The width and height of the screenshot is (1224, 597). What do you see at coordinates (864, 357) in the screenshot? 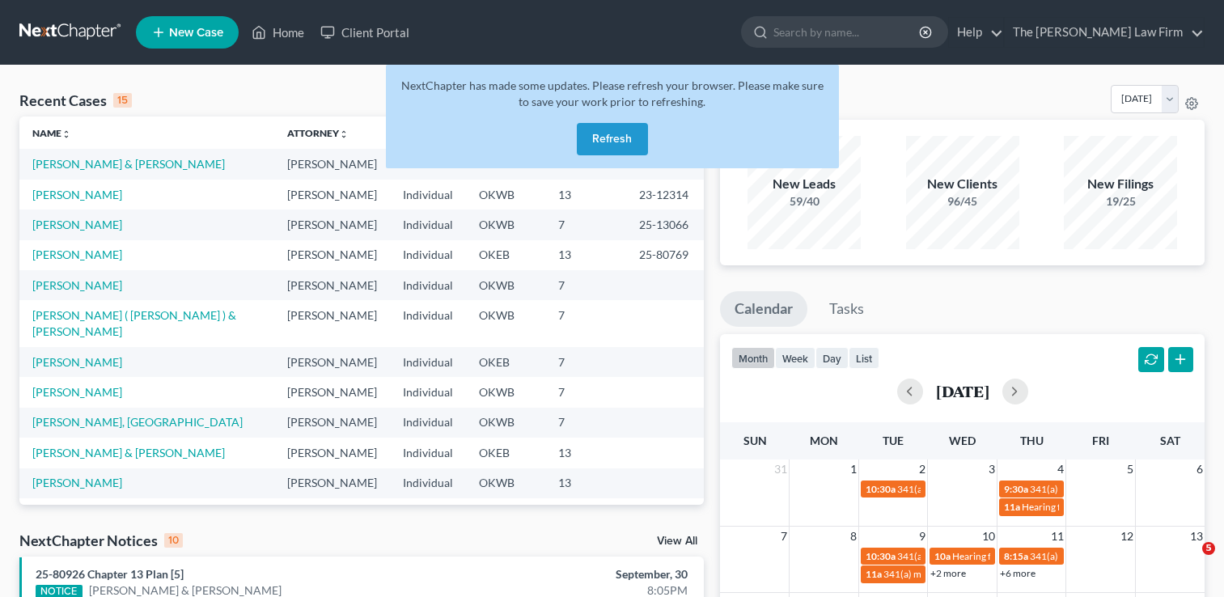
I see `button: list` at bounding box center [864, 357].